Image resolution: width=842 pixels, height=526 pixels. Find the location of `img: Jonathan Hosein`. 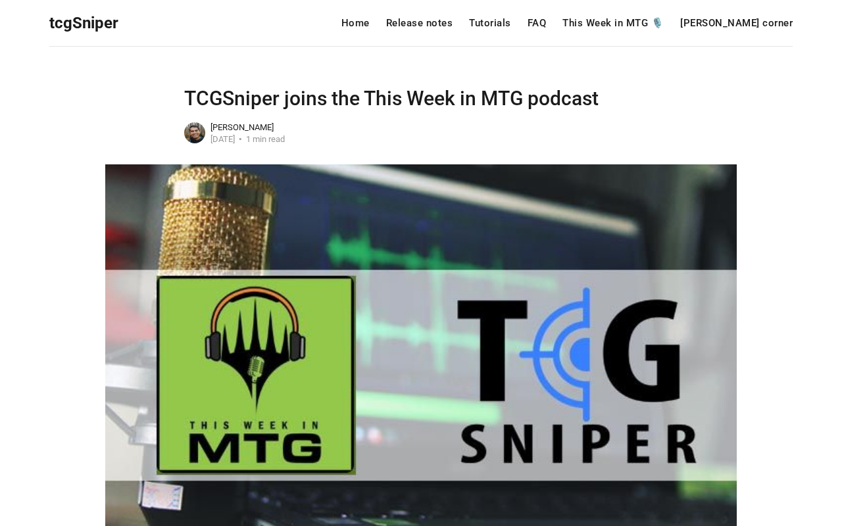

img: Jonathan Hosein is located at coordinates (195, 133).